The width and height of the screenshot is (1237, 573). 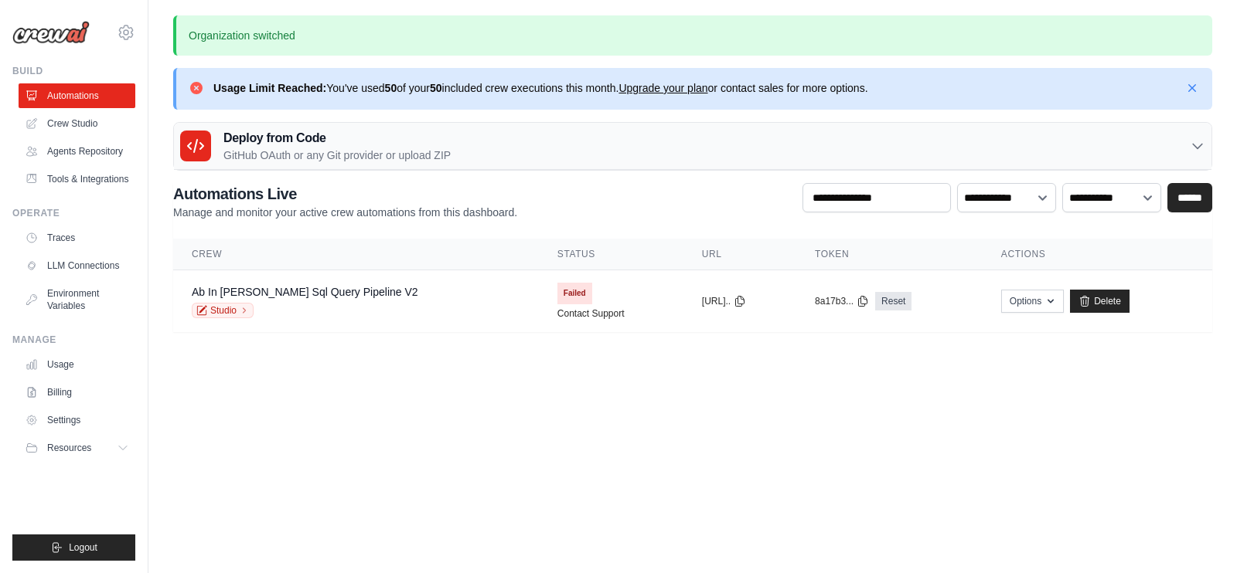 I want to click on strong: Usage Limit Reached:, so click(x=270, y=88).